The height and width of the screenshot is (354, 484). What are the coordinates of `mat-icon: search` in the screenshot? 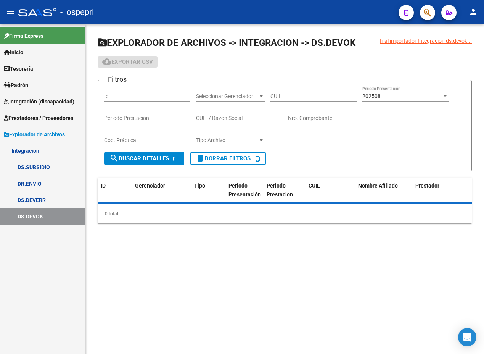 It's located at (114, 158).